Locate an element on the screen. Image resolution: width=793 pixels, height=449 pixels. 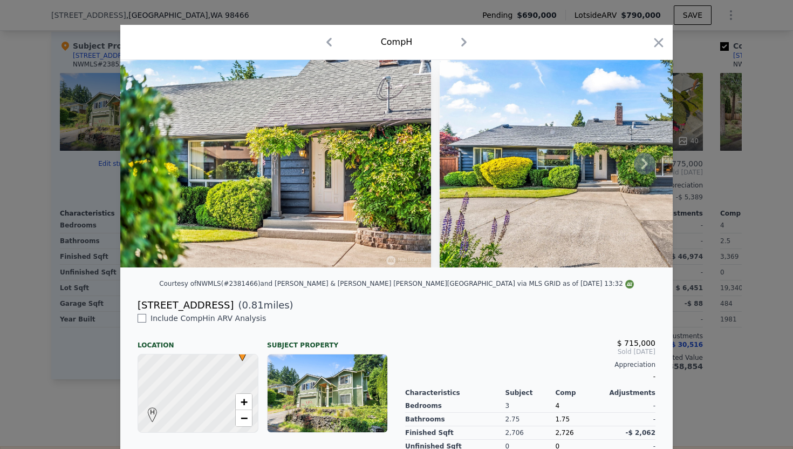
div: Adjustments is located at coordinates (630, 392).